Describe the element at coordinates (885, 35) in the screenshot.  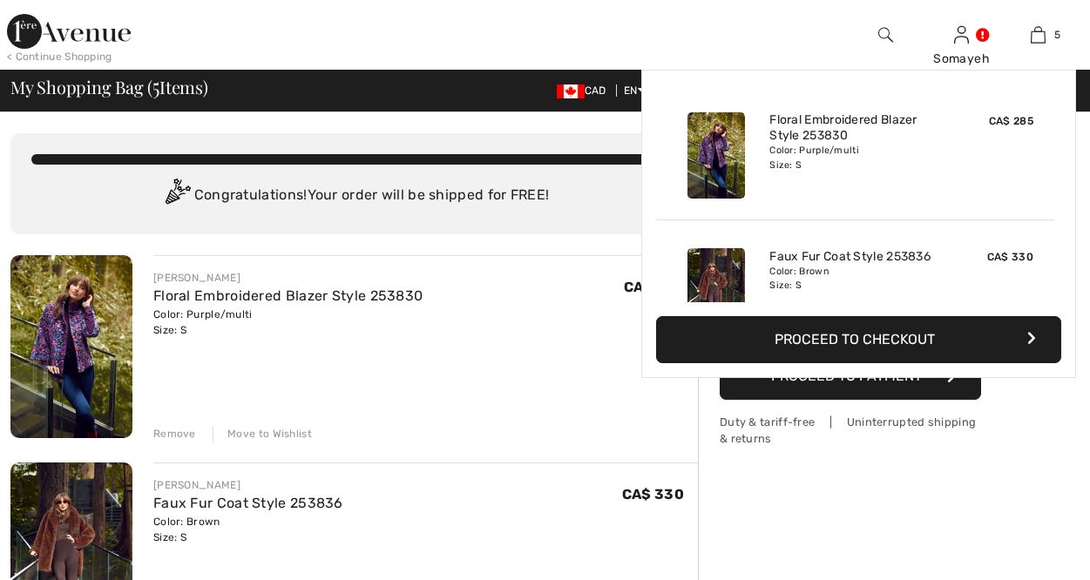
I see `img: search the website` at that location.